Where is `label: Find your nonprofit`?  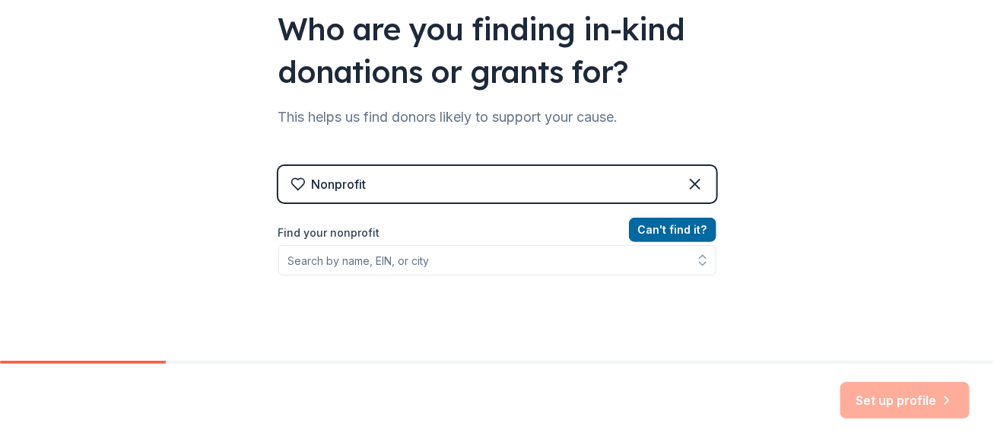
label: Find your nonprofit is located at coordinates (497, 233).